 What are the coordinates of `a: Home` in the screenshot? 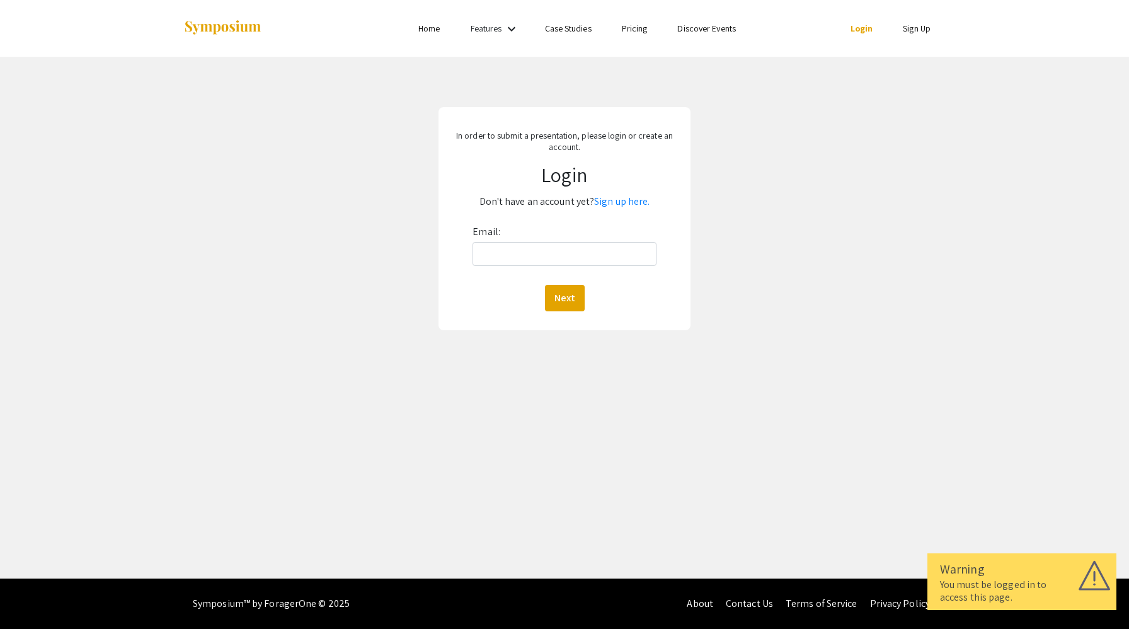 It's located at (429, 28).